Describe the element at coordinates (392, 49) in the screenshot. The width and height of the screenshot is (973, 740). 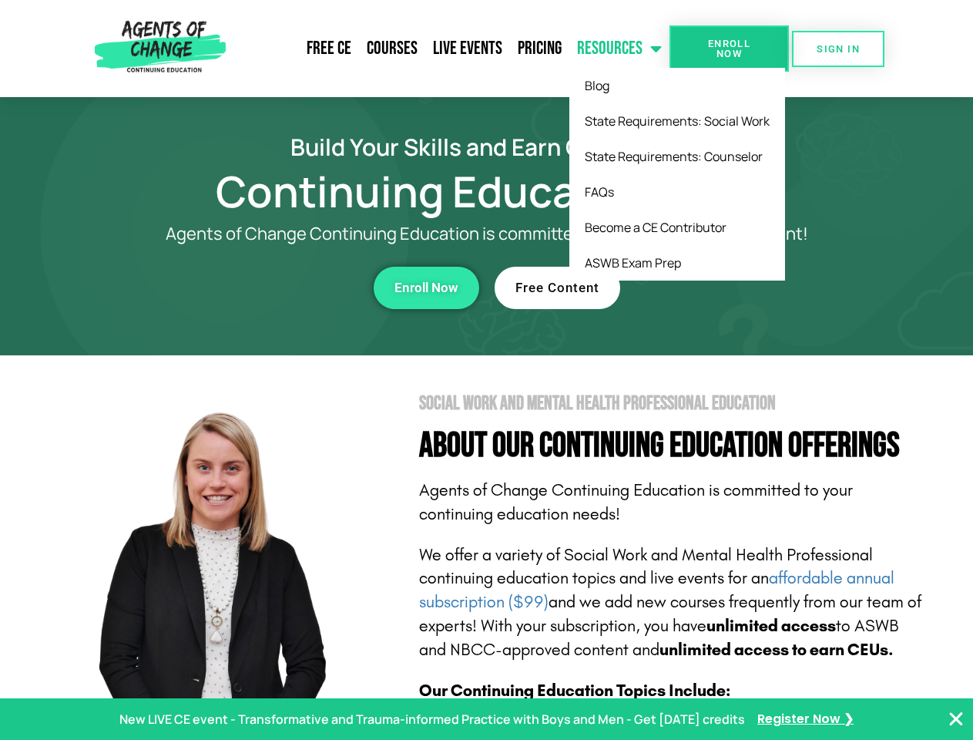
I see `a: Courses` at that location.